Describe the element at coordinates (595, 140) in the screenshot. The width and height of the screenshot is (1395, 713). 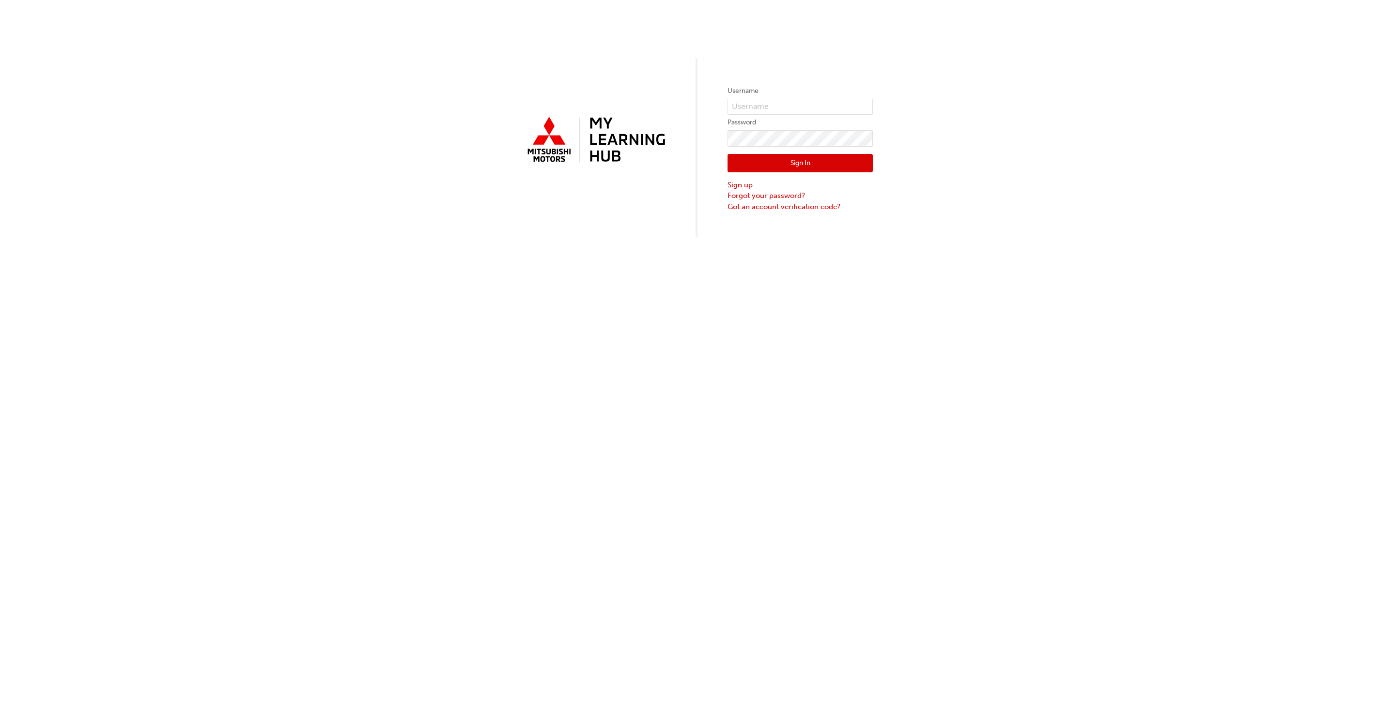
I see `img: mmal` at that location.